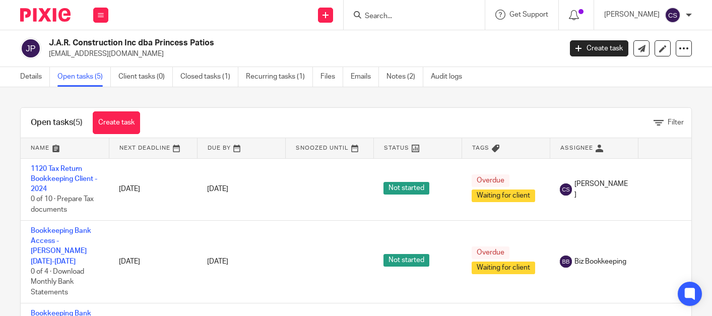 This screenshot has height=316, width=712. What do you see at coordinates (84, 77) in the screenshot?
I see `a: Open tasks (5)` at bounding box center [84, 77].